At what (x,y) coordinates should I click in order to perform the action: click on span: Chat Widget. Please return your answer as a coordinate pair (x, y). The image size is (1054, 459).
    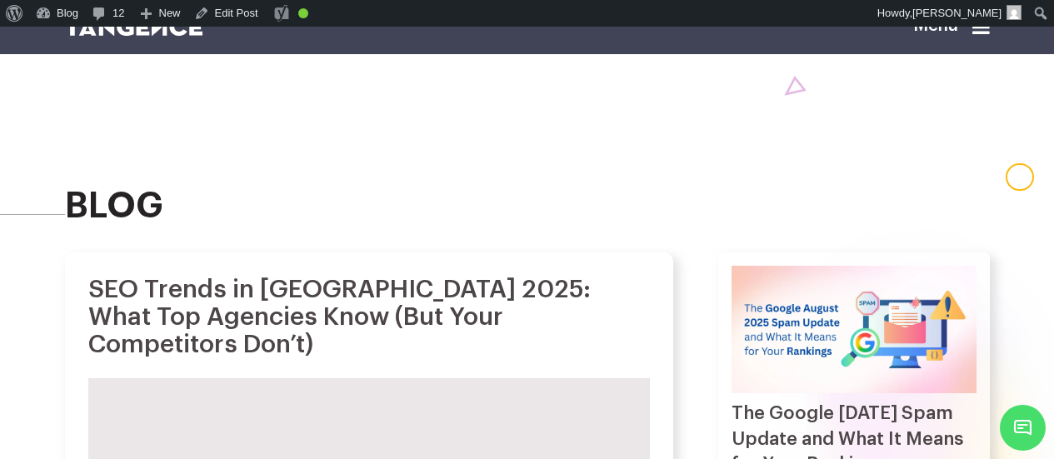
    Looking at the image, I should click on (1023, 428).